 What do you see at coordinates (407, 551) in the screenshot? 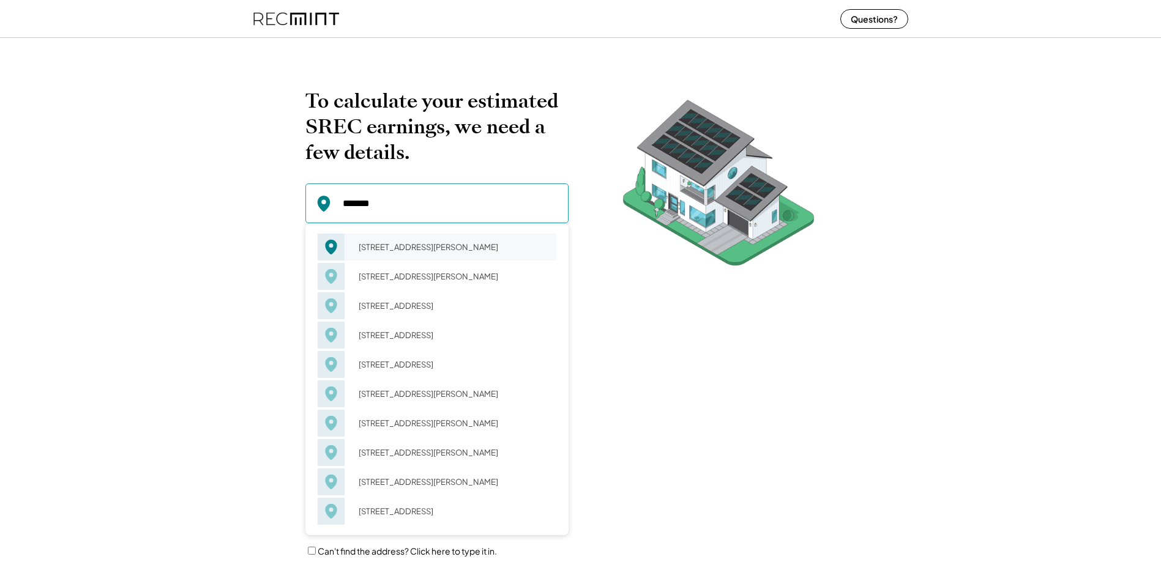
I see `label: Can't find the address? Click here to type it in.` at bounding box center [407, 551].